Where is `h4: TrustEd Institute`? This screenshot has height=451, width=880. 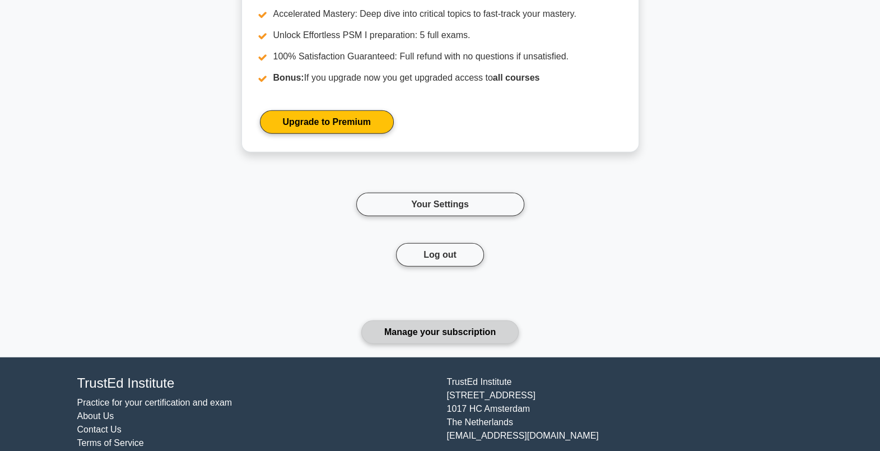 h4: TrustEd Institute is located at coordinates (256, 383).